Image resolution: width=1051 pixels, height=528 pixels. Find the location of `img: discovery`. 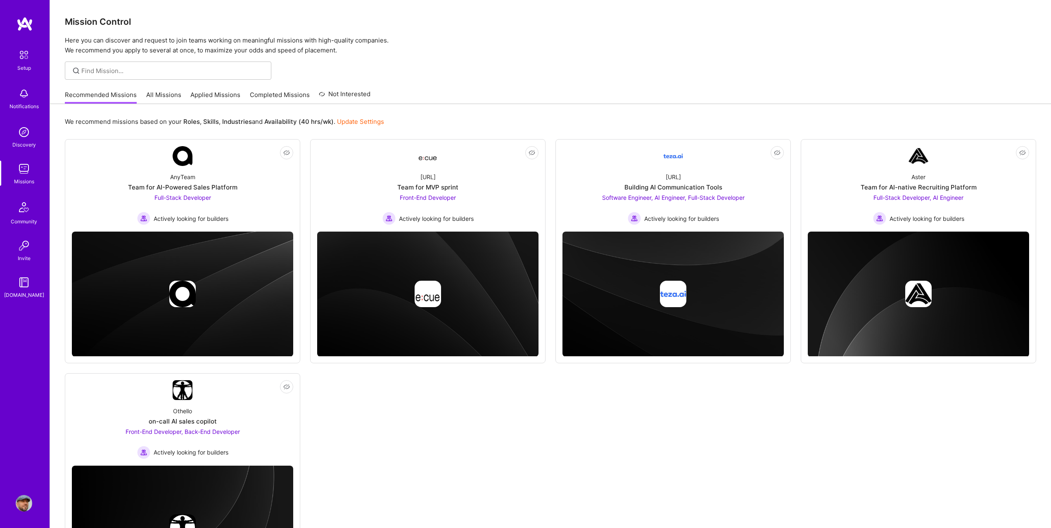

img: discovery is located at coordinates (24, 132).